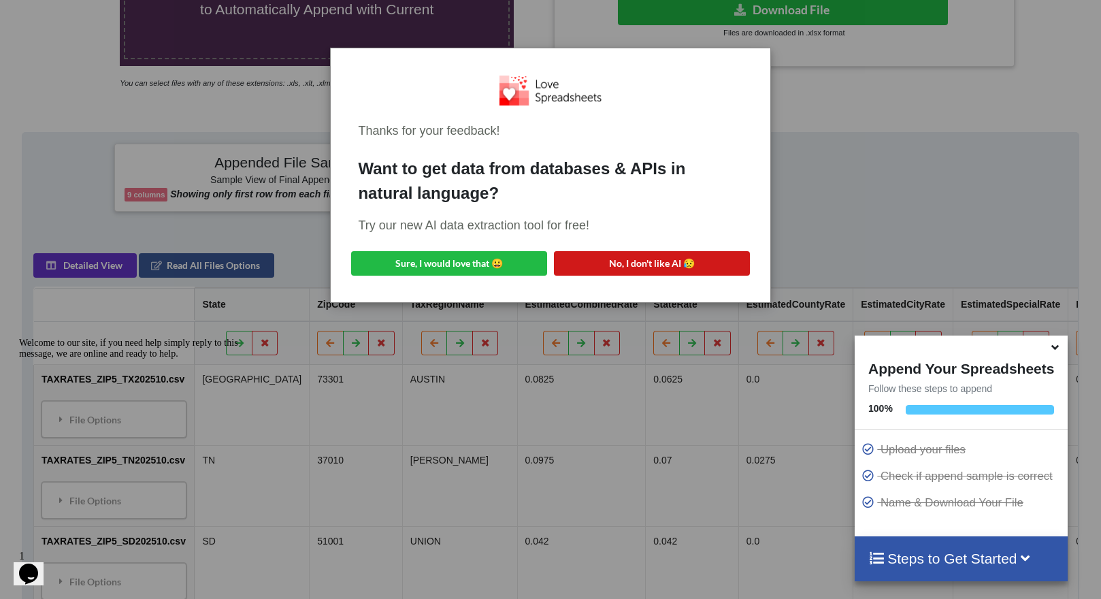 The width and height of the screenshot is (1101, 599). Describe the element at coordinates (550, 131) in the screenshot. I see `div: Thanks for your feedback!` at that location.